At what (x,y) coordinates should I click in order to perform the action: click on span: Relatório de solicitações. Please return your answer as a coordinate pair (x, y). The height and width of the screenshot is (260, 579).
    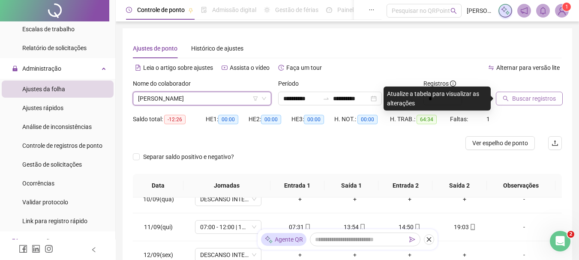
    Looking at the image, I should click on (54, 48).